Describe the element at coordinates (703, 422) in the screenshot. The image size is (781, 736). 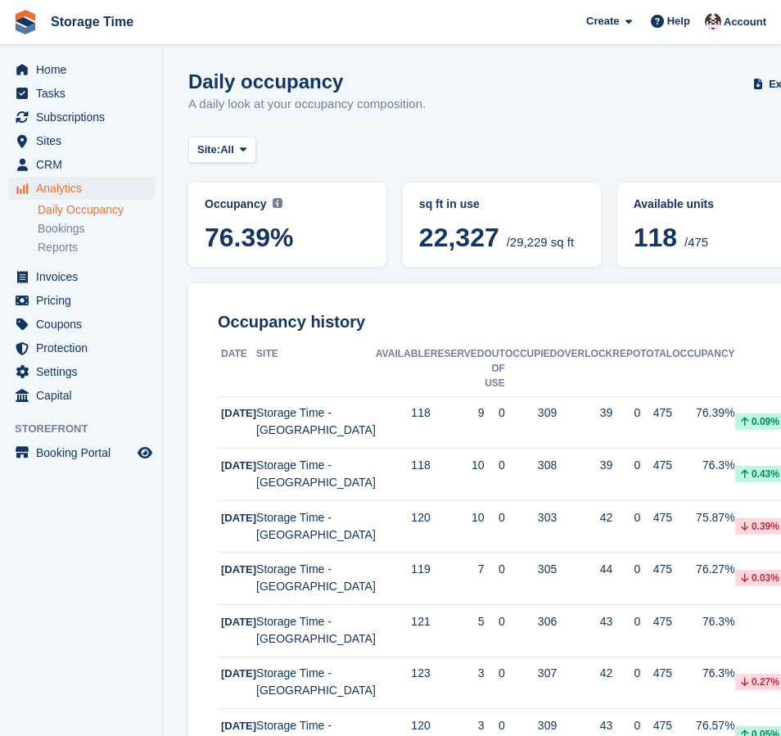
I see `td: 76.39%` at that location.